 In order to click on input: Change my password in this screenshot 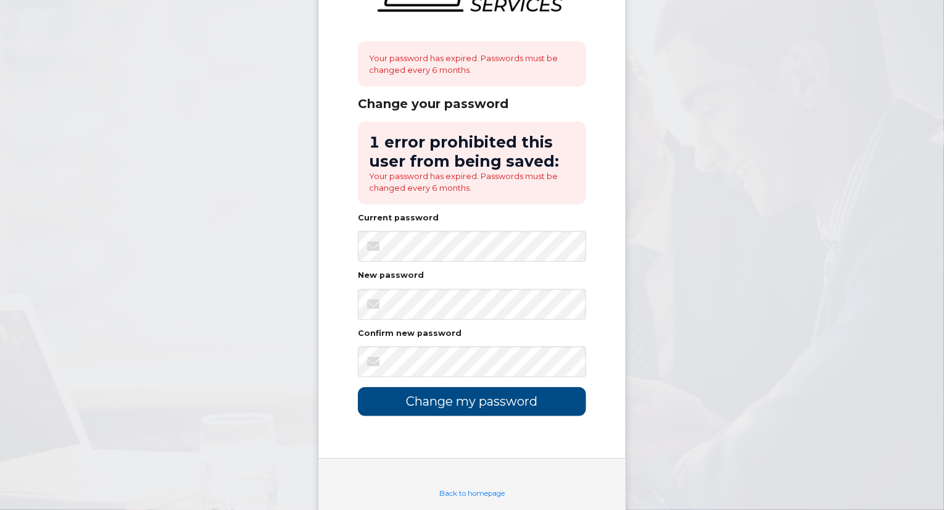, I will do `click(472, 401)`.